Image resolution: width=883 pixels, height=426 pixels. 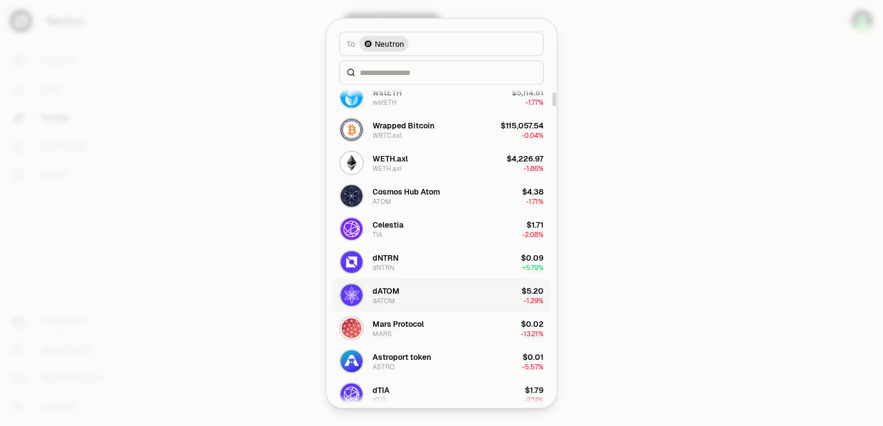 I want to click on div: Wrapped Bitcoin, so click(x=403, y=125).